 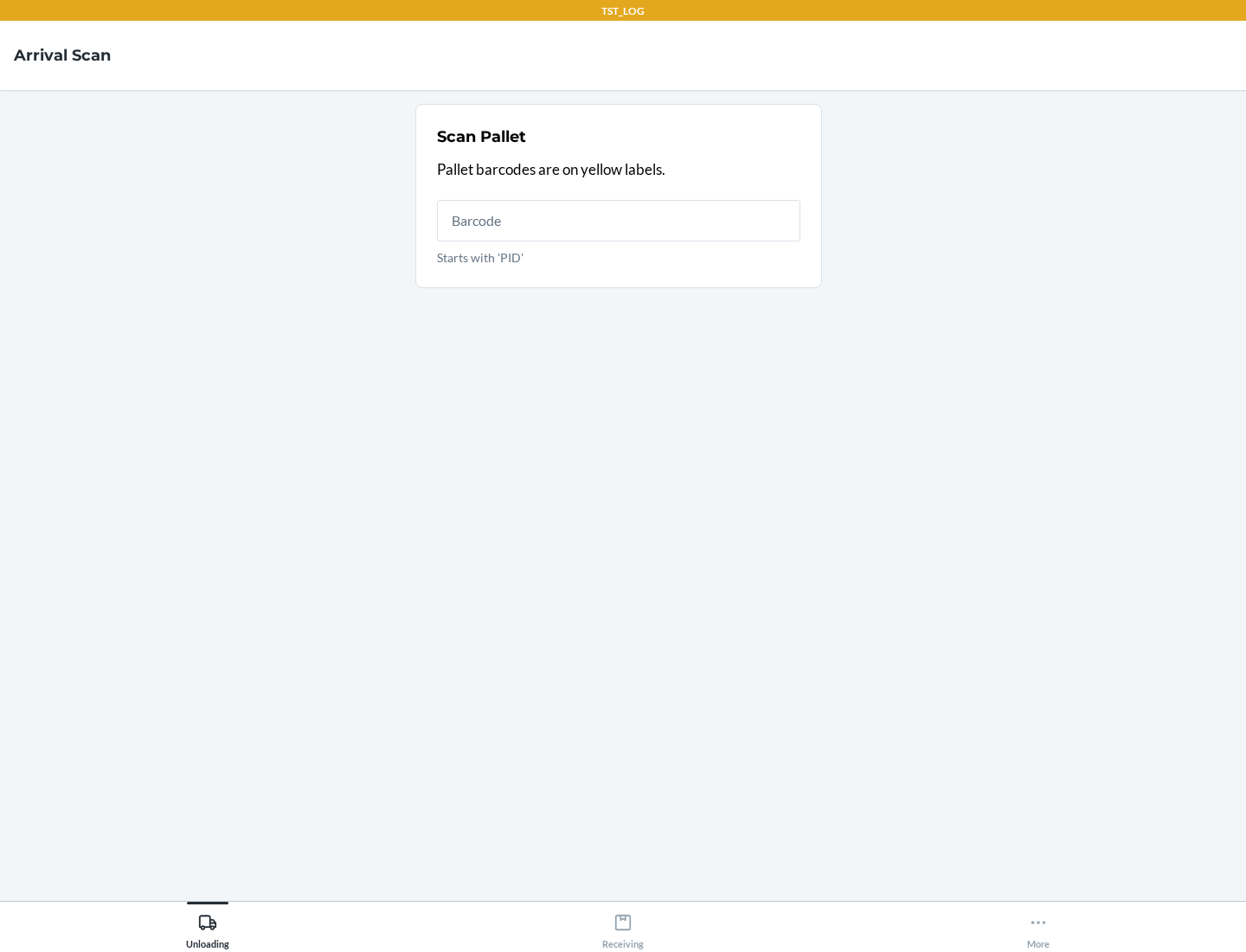 I want to click on h4: Arrival Scan, so click(x=62, y=55).